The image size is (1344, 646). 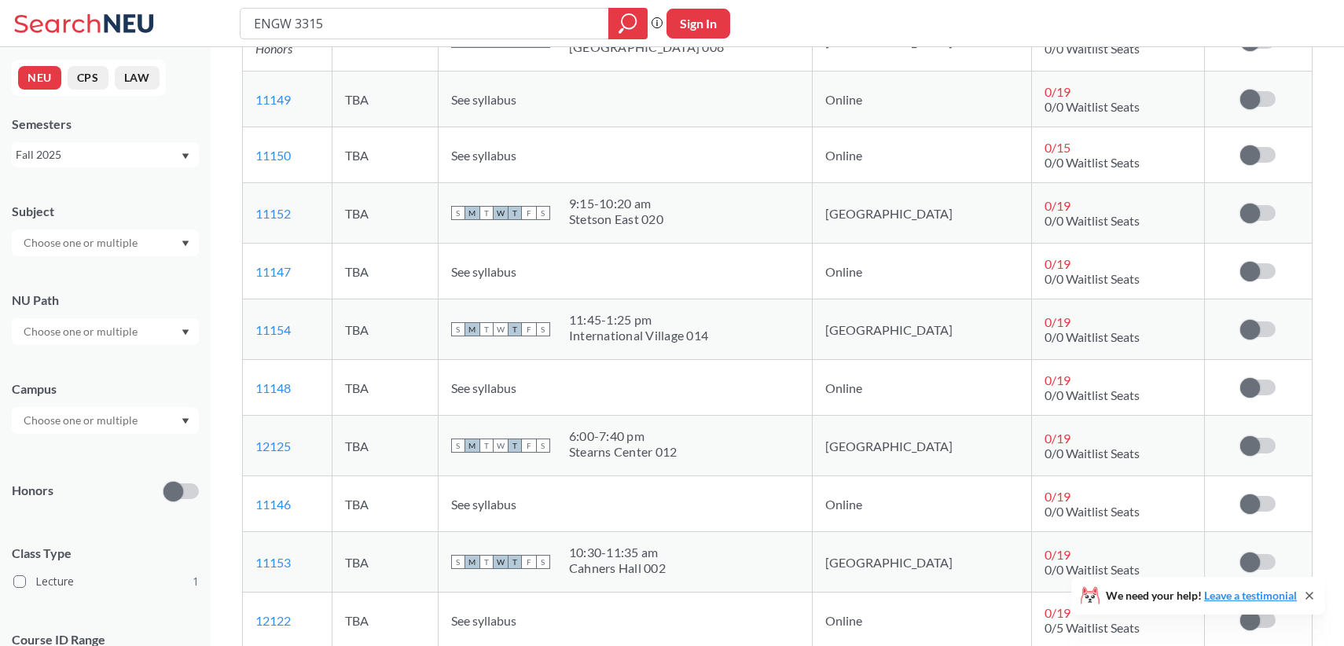 What do you see at coordinates (273, 99) in the screenshot?
I see `a: 11149` at bounding box center [273, 99].